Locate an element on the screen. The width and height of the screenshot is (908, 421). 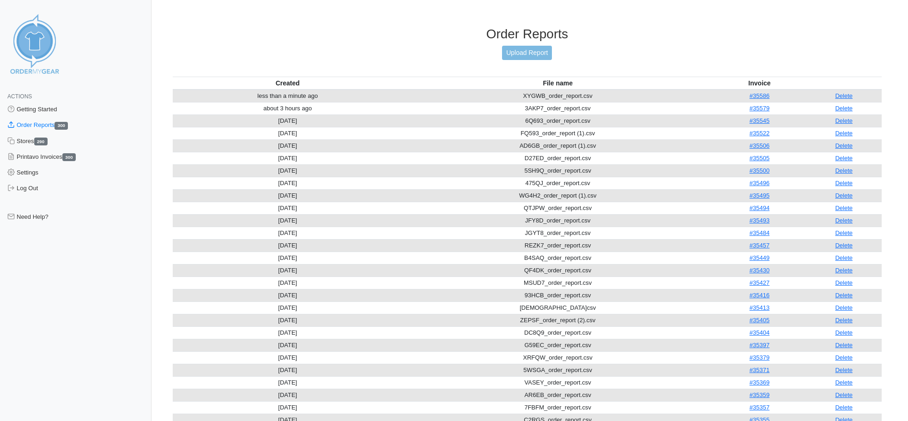
td: FQ593_order_report (1).csv is located at coordinates (558, 133).